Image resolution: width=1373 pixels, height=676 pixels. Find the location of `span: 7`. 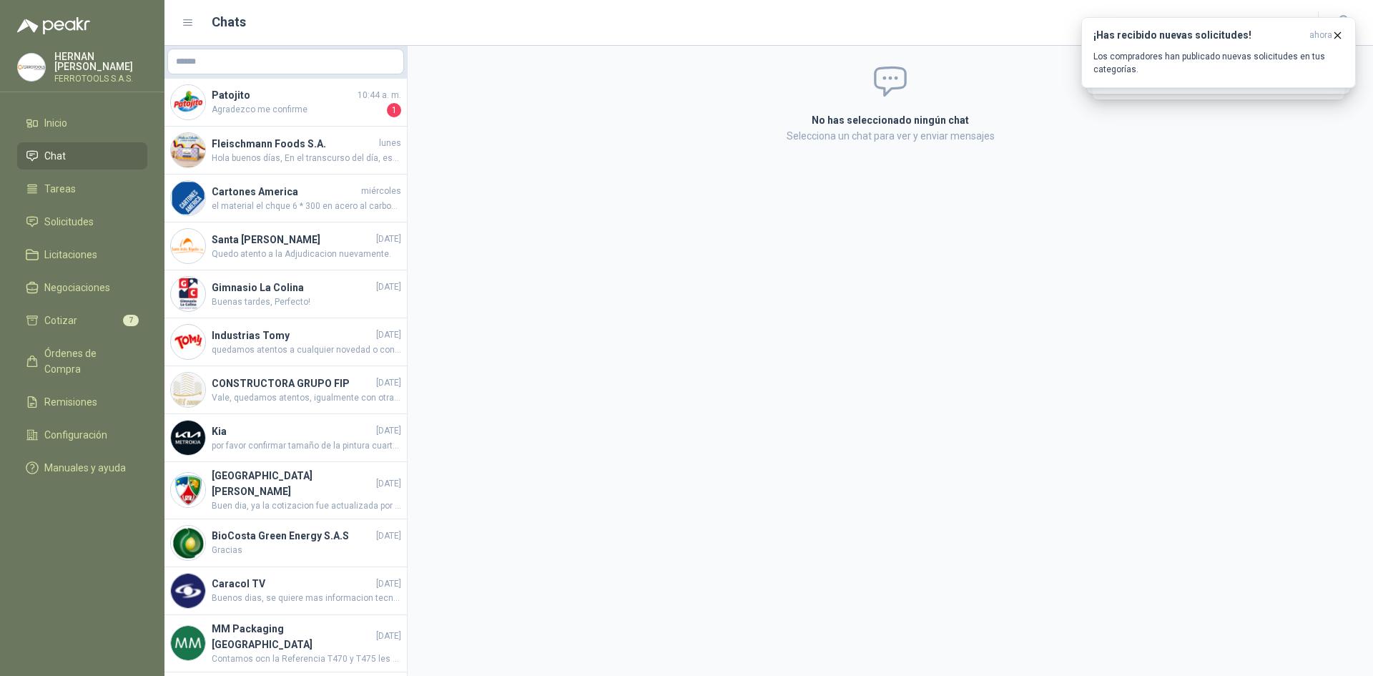

span: 7 is located at coordinates (131, 320).